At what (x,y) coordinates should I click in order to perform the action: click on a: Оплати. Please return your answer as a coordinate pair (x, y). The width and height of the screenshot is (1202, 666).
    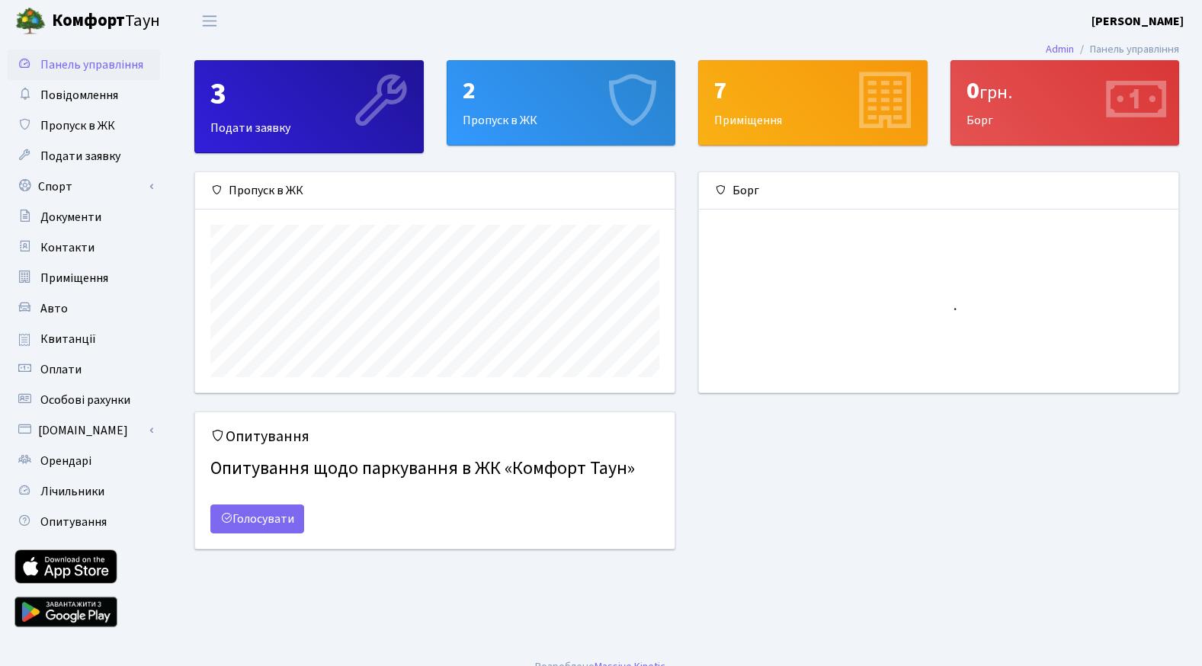
    Looking at the image, I should click on (84, 370).